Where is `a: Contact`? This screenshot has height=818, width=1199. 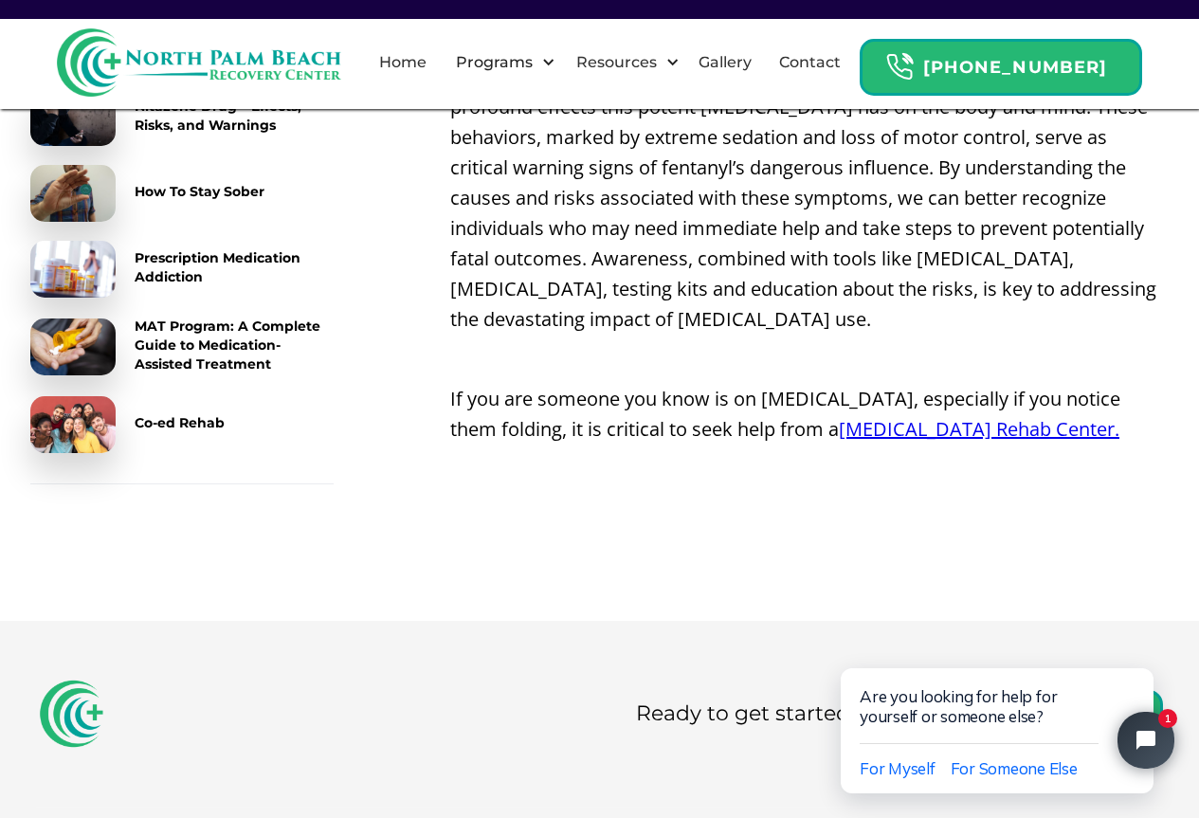
a: Contact is located at coordinates (810, 63).